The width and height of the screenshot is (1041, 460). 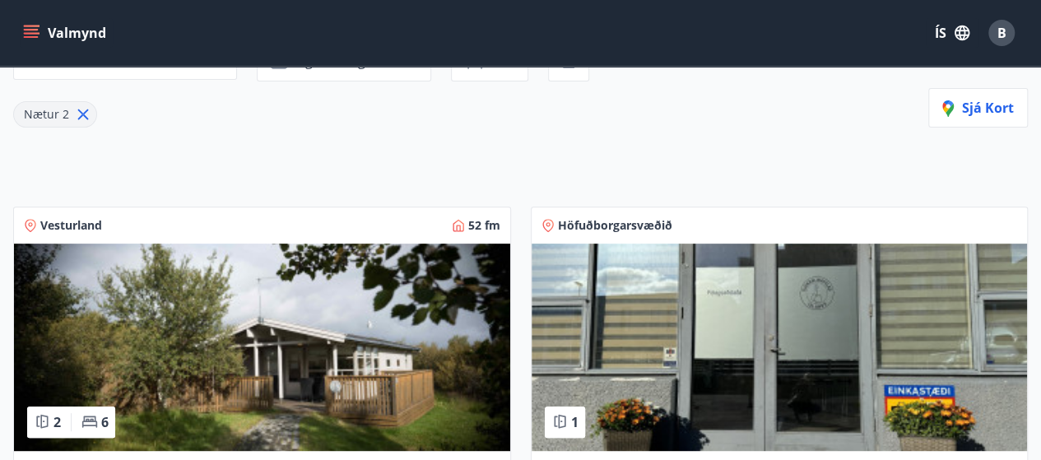 I want to click on span: B, so click(x=1002, y=33).